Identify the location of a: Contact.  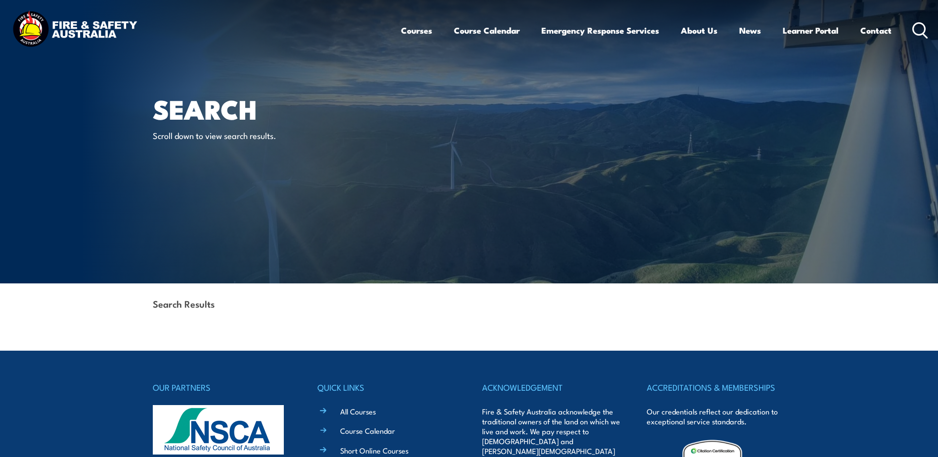
(875, 30).